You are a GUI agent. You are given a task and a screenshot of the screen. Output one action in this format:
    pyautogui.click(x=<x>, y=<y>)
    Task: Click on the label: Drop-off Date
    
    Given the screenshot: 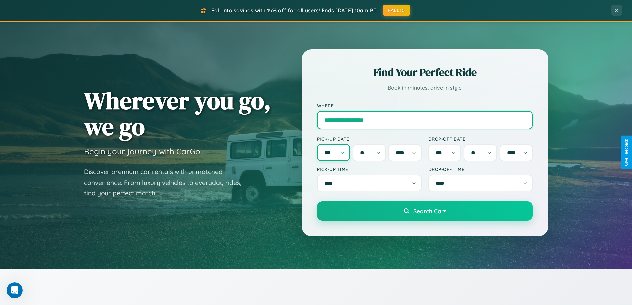 What is the action you would take?
    pyautogui.click(x=480, y=139)
    